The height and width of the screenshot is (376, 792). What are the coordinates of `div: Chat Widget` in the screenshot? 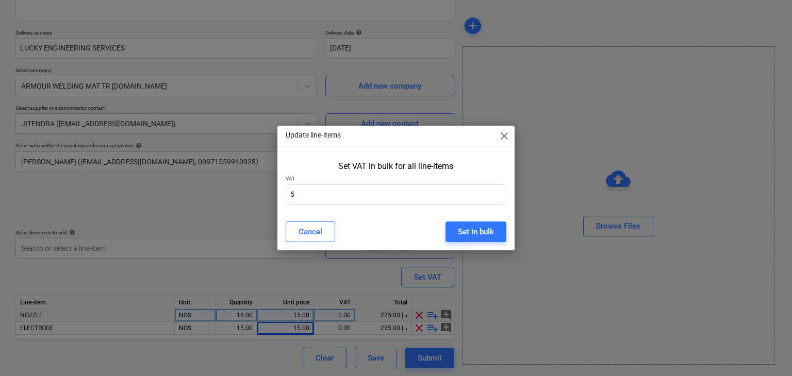 It's located at (766, 352).